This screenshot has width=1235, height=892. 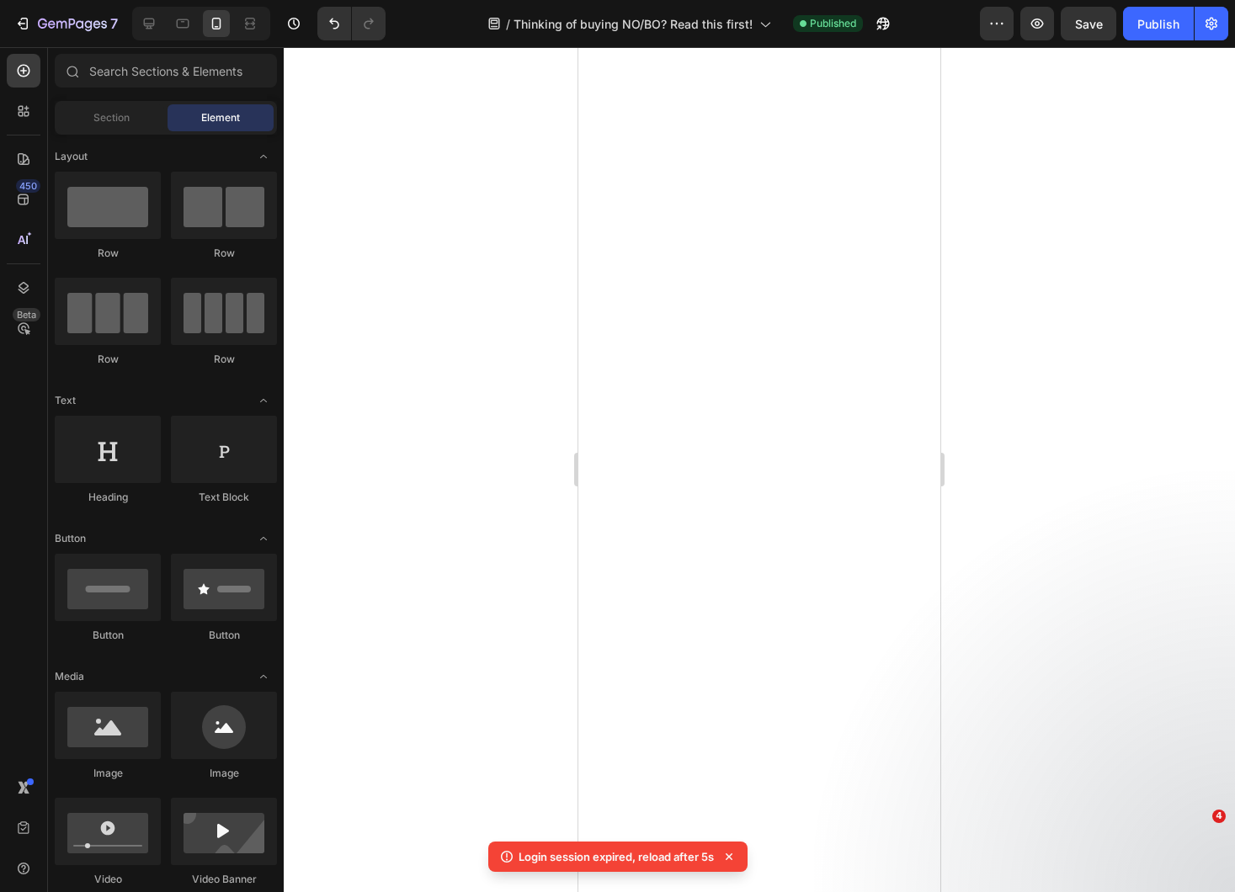 I want to click on span: Layout, so click(x=71, y=157).